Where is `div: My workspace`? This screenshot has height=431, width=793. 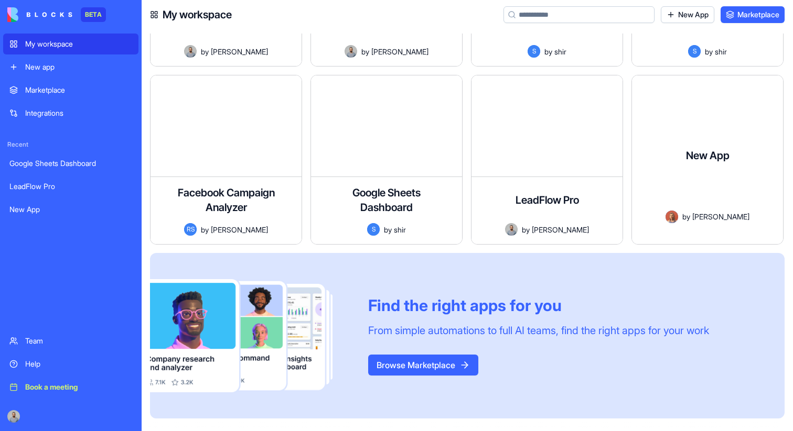
div: My workspace is located at coordinates (79, 44).